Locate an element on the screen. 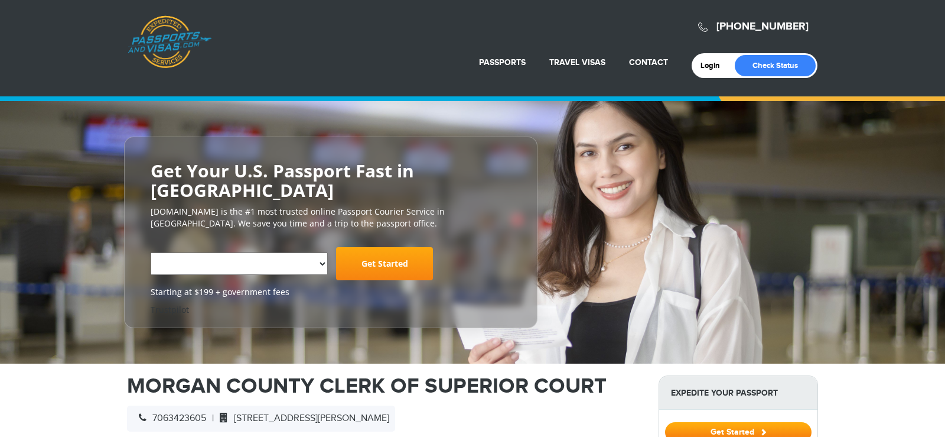 The width and height of the screenshot is (945, 437). a: Travel Visas is located at coordinates (577, 62).